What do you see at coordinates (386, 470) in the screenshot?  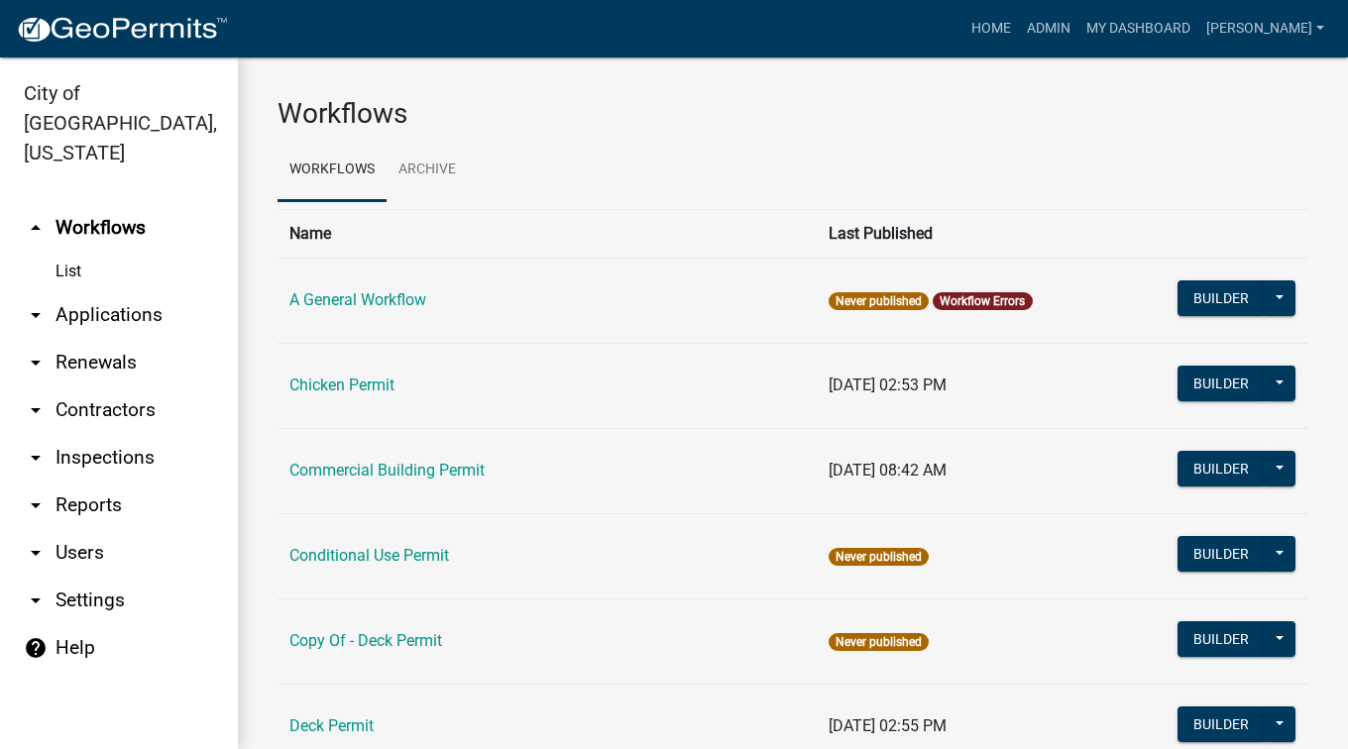 I see `a: Commercial Building Permit` at bounding box center [386, 470].